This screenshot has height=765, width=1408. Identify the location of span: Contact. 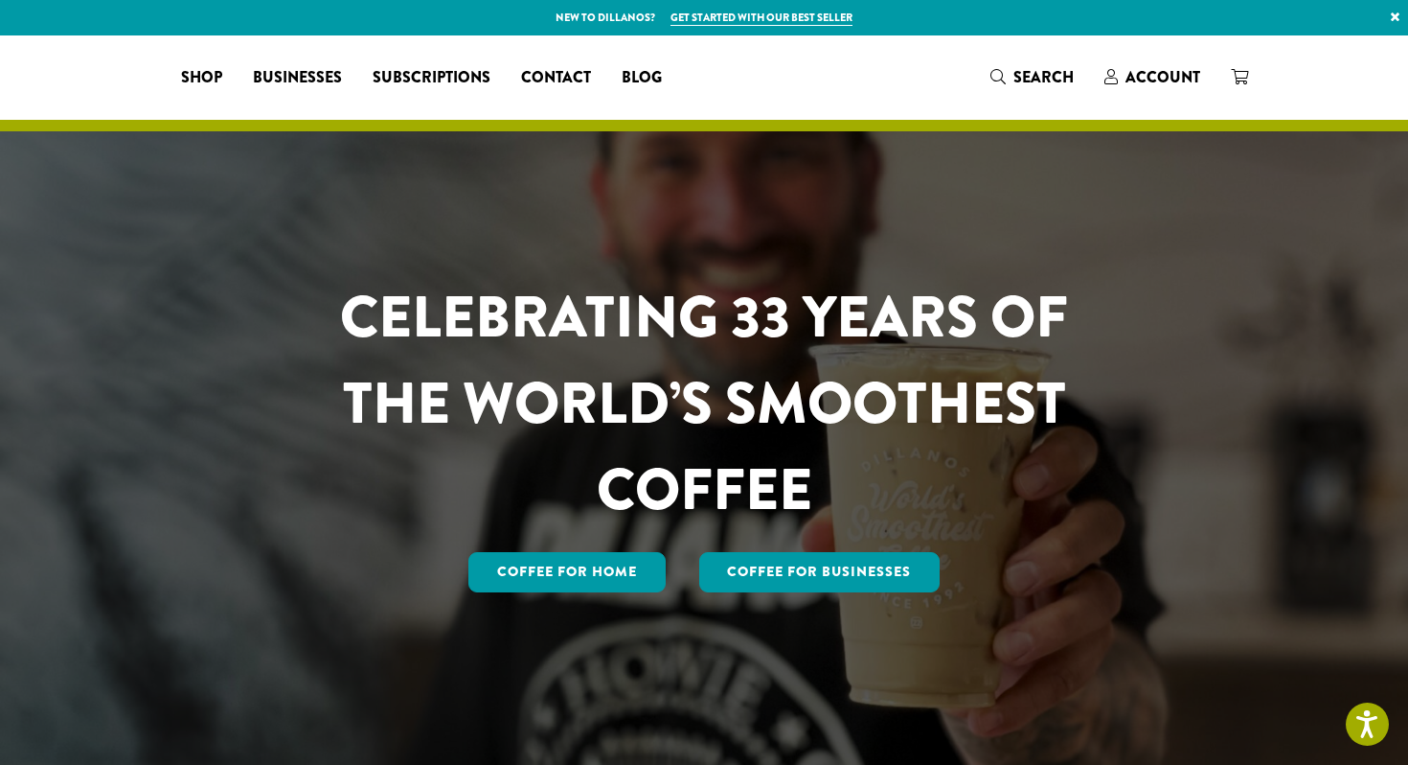
(556, 78).